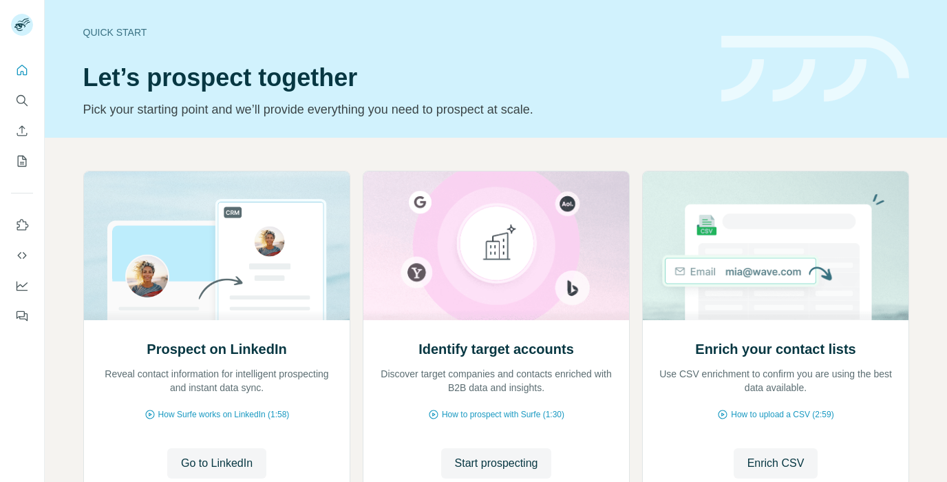 The height and width of the screenshot is (482, 947). I want to click on button: Search, so click(22, 100).